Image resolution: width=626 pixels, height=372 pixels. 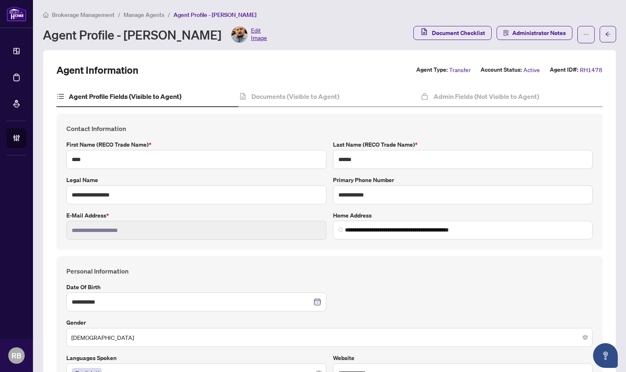 I want to click on h4: Admin Fields (Not Visible to Agent), so click(x=486, y=96).